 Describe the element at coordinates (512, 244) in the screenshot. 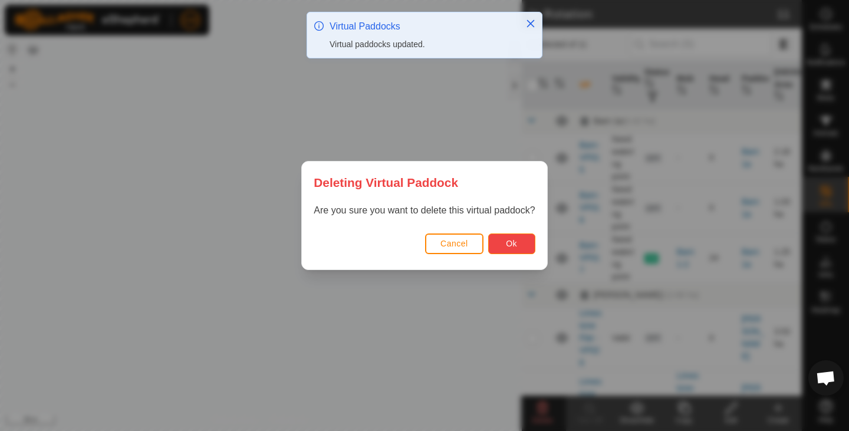

I see `button: Ok` at that location.